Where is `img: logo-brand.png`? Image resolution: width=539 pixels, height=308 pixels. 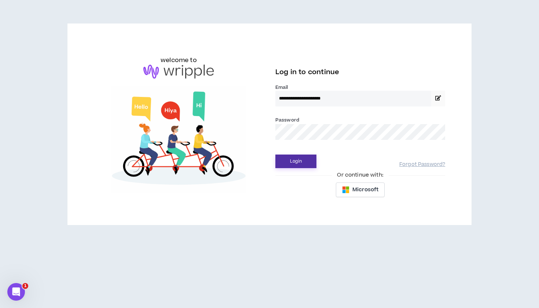 img: logo-brand.png is located at coordinates (179, 72).